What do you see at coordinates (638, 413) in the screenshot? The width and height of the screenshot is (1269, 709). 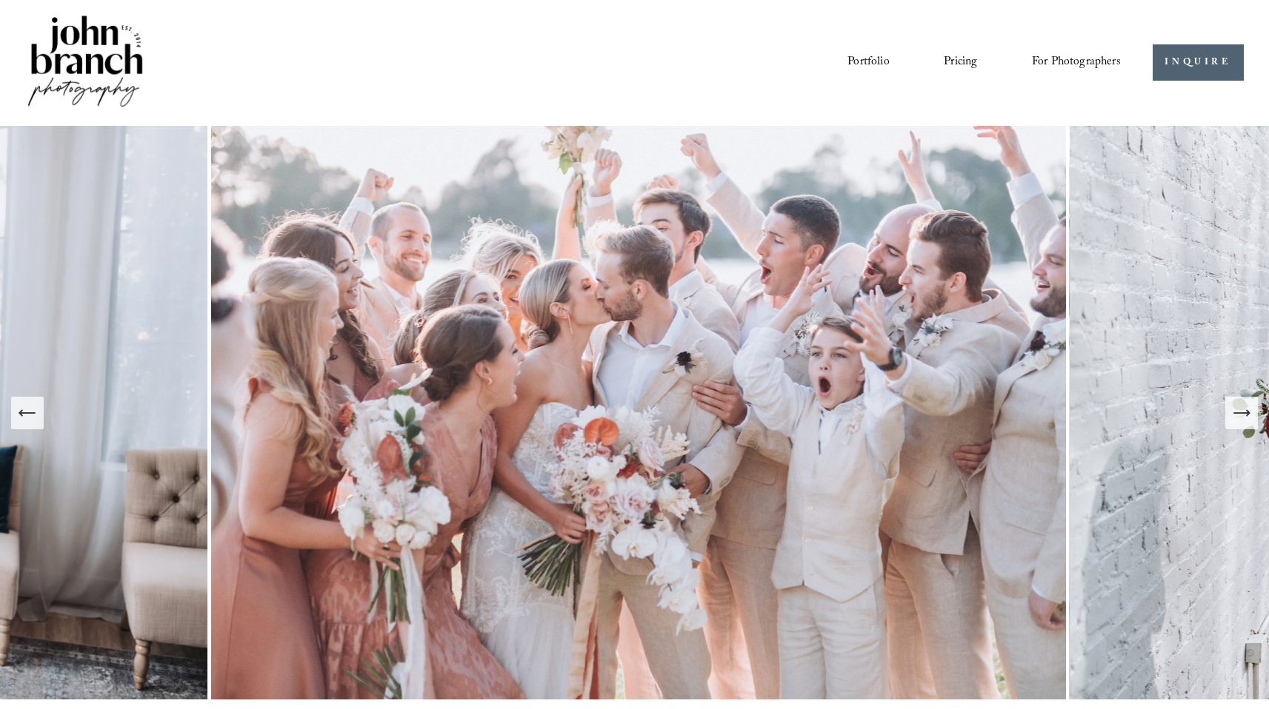 I see `img: A wedding party celebrating outdoors, featuring a bride and groom kissing amidst cheering bridesm...` at bounding box center [638, 413].